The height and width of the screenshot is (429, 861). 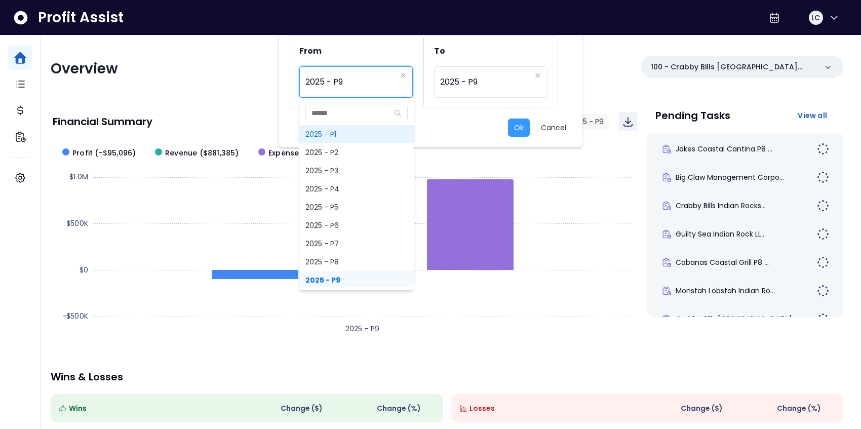 I want to click on span: 2025 - P1, so click(x=356, y=134).